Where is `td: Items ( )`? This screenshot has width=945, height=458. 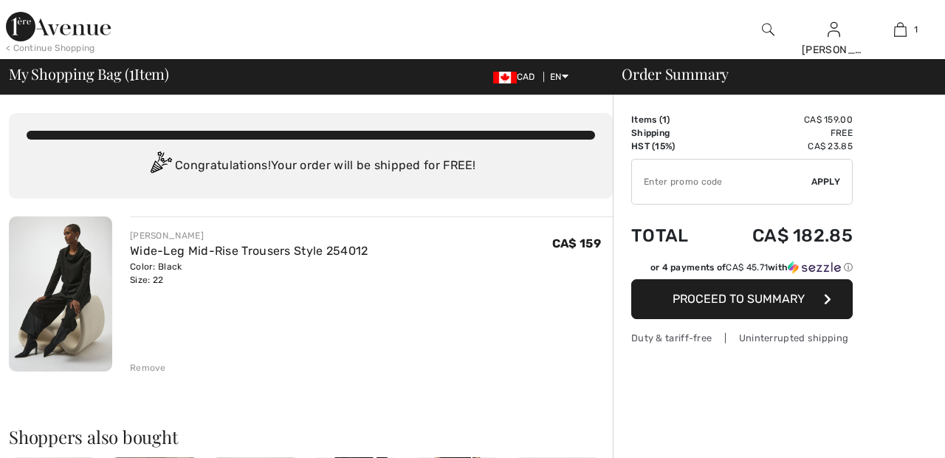 td: Items ( ) is located at coordinates (671, 120).